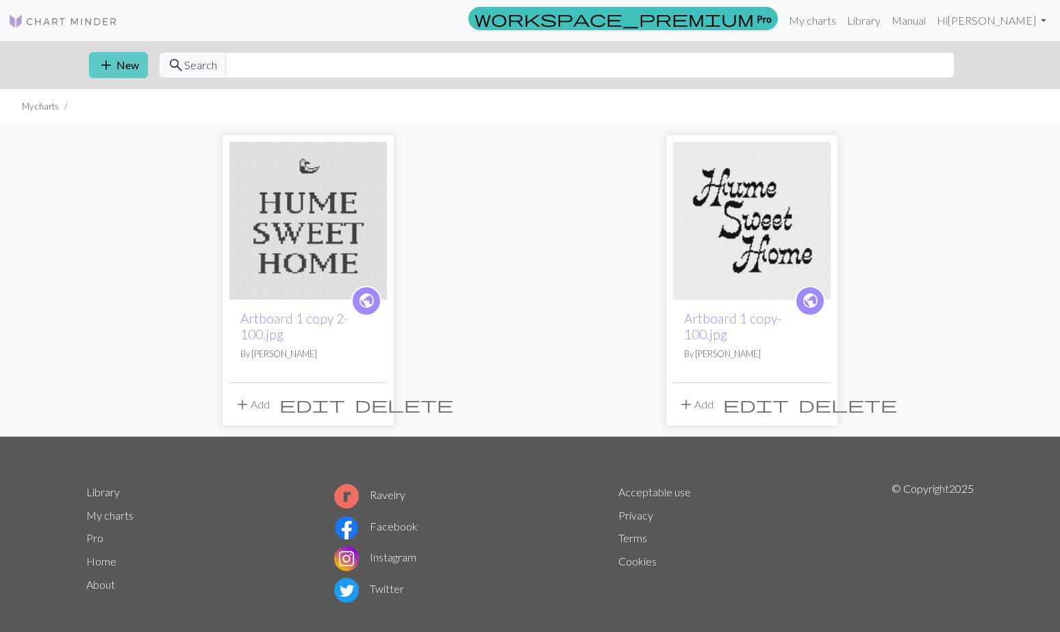  Describe the element at coordinates (308, 221) in the screenshot. I see `img: Artboard 1 copy 2-100.jpg` at that location.